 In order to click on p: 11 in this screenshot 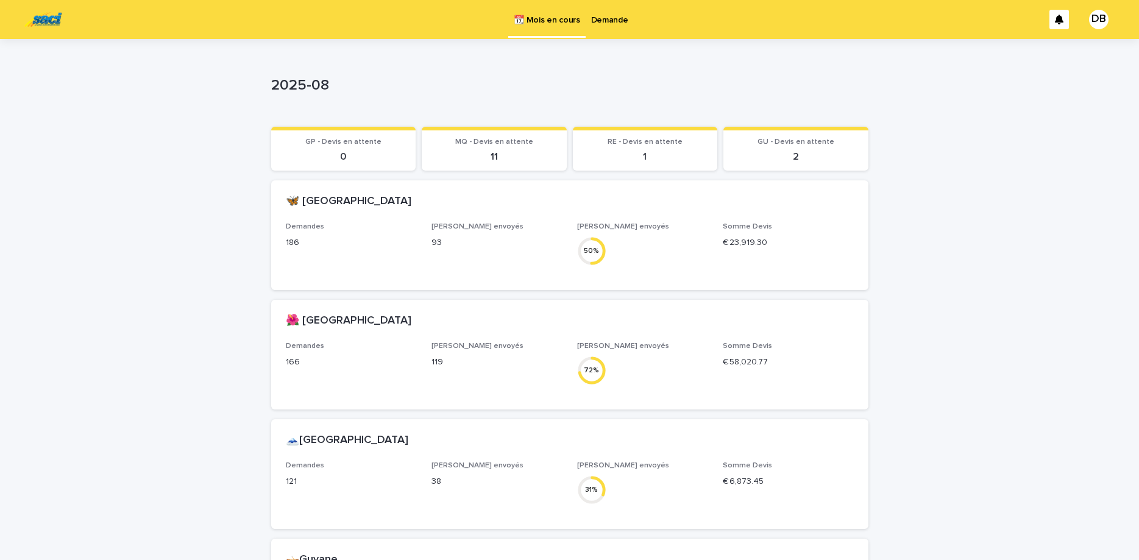, I will do `click(494, 157)`.